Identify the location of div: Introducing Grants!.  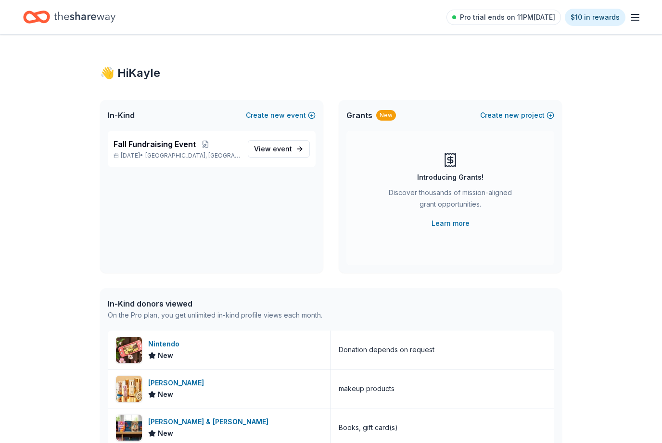
(450, 177).